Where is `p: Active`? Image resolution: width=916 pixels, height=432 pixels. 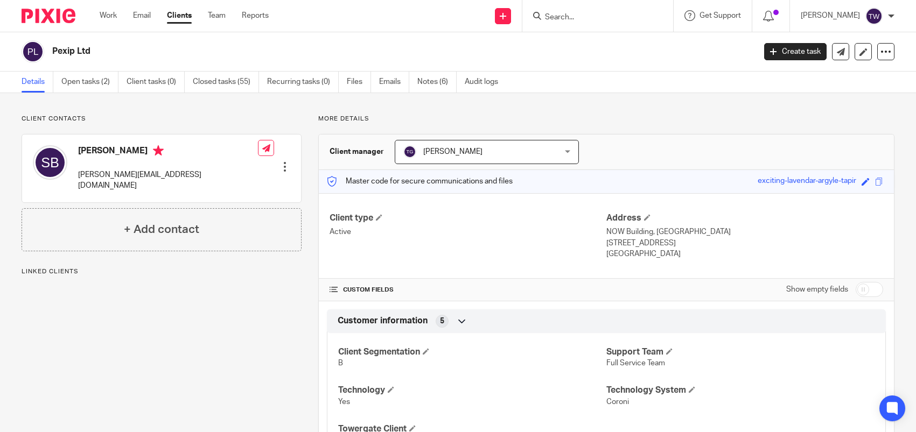
p: Active is located at coordinates (468, 232).